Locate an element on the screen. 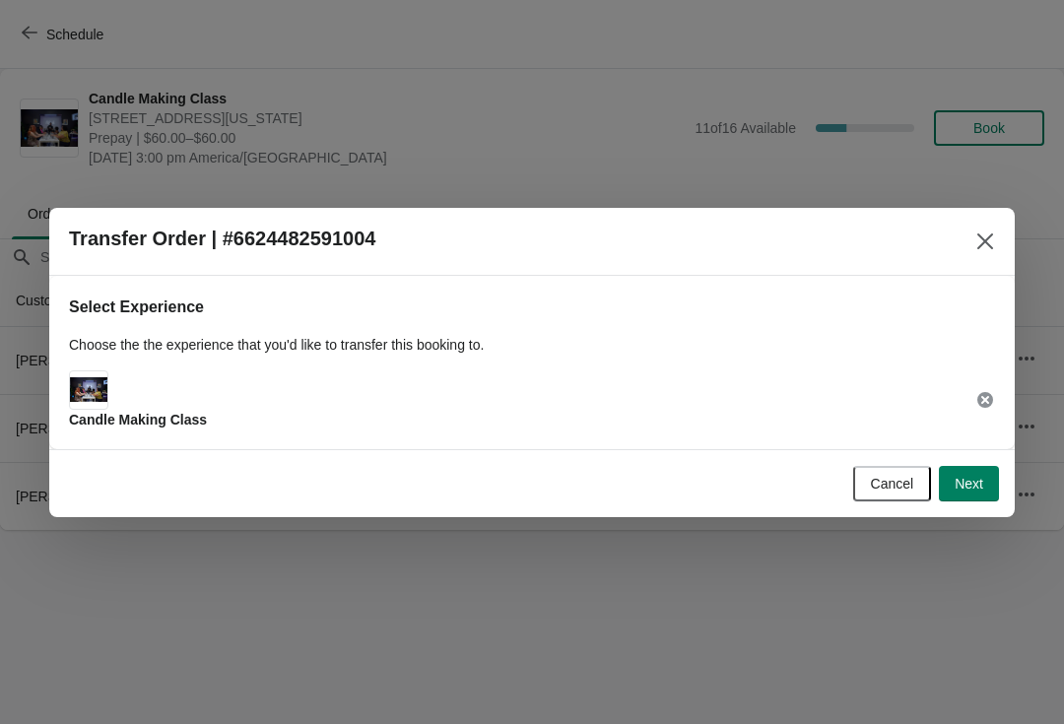 This screenshot has width=1064, height=724. h2: Transfer Order | #6624482591004 is located at coordinates (222, 238).